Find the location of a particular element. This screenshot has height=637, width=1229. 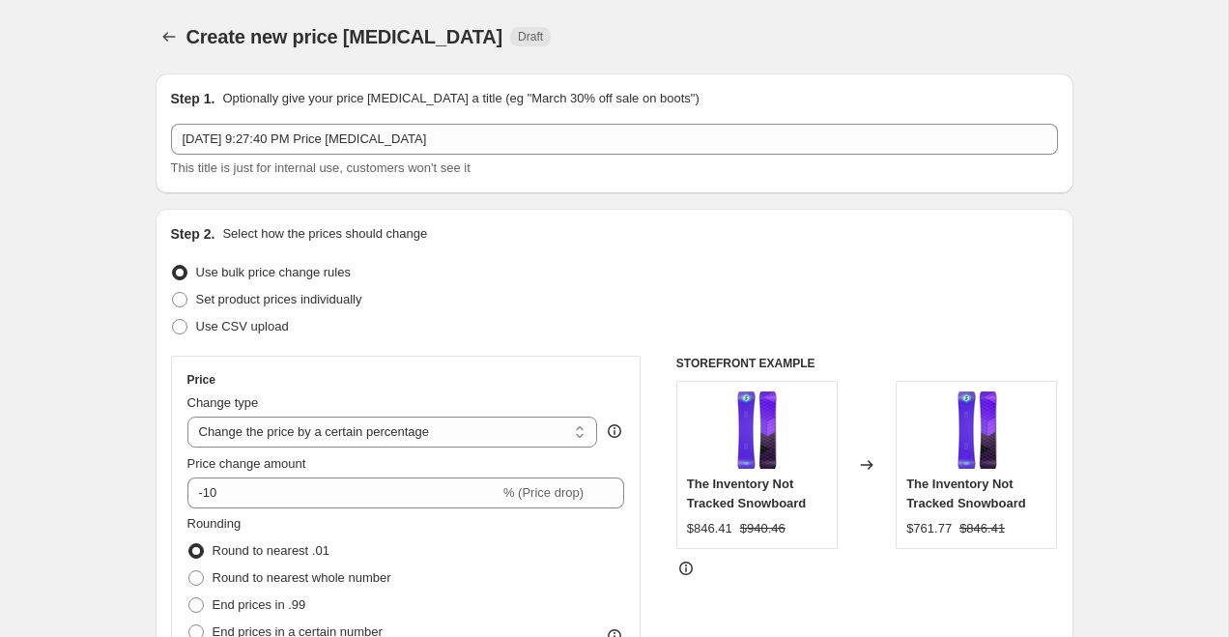

div: $846.41 is located at coordinates (709, 528).